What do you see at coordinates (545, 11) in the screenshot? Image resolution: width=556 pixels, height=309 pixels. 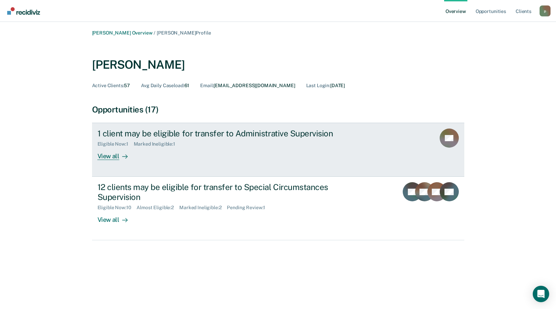 I see `button: Profile dropdown button` at bounding box center [545, 11].